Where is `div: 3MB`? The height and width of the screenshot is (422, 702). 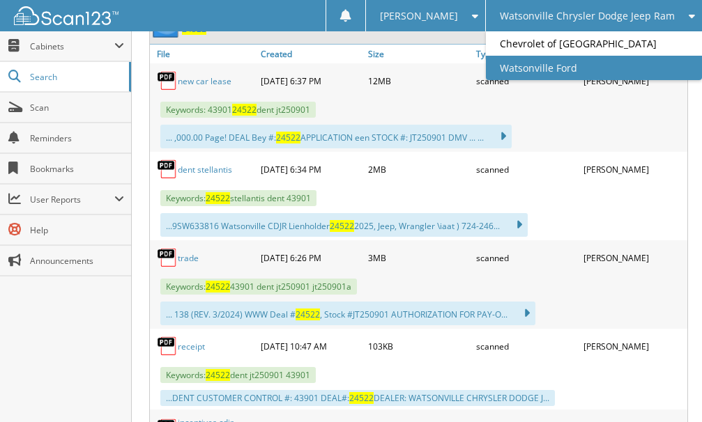
div: 3MB is located at coordinates (418, 258).